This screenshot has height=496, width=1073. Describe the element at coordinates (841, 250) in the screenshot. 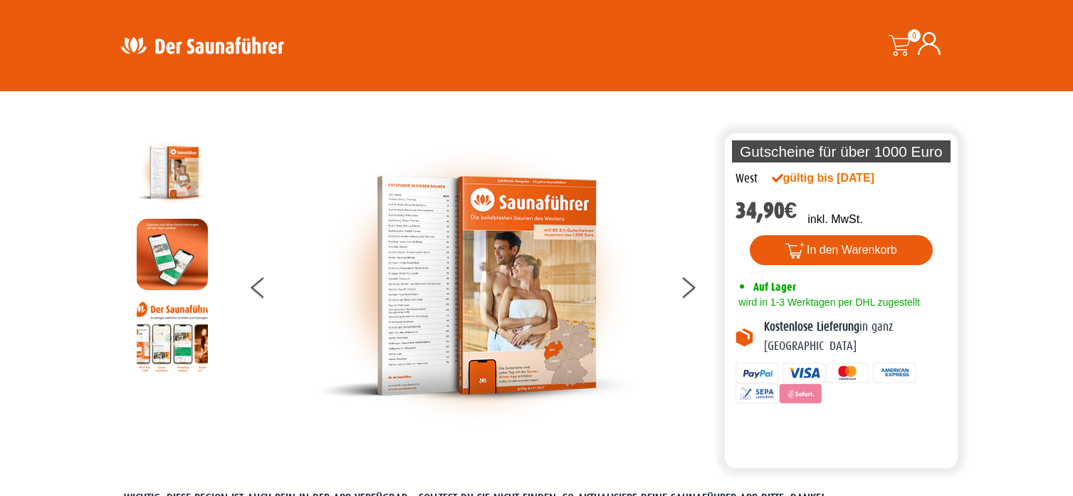

I see `button: In den Warenkorb` at that location.